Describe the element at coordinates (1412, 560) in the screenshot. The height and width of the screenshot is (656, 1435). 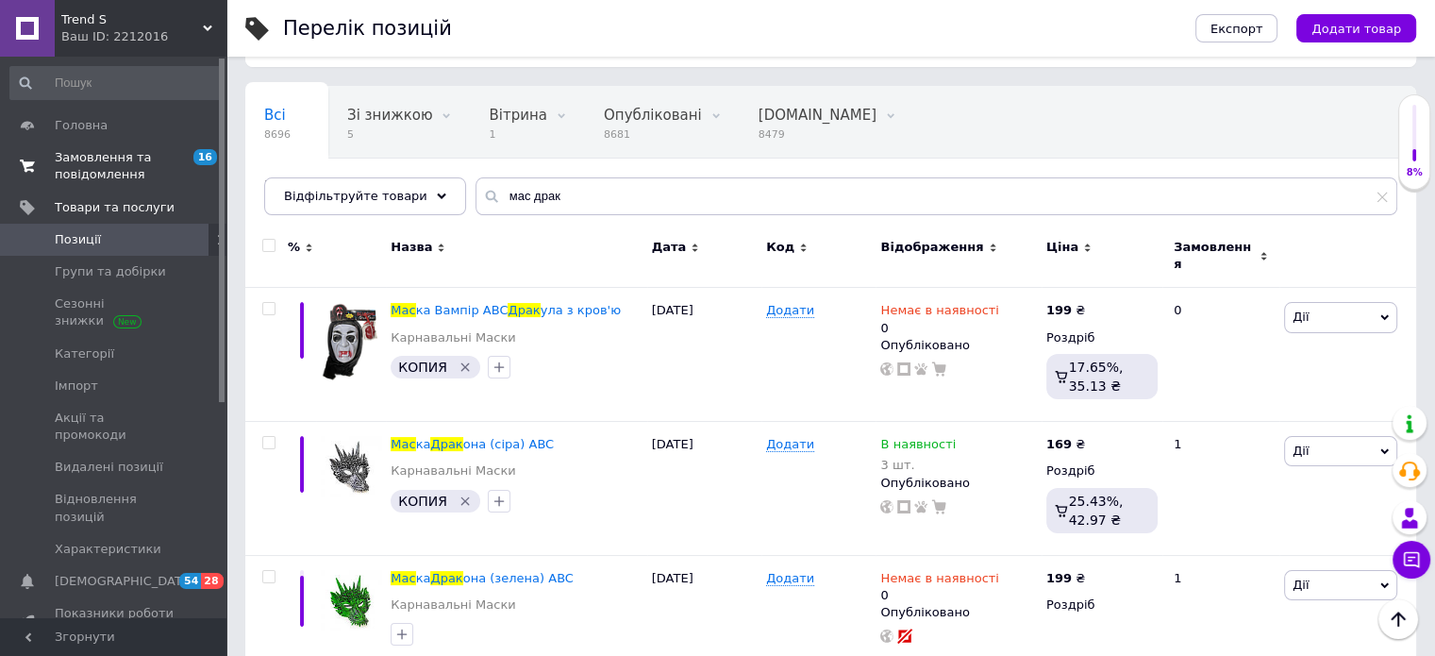
I see `button: Чат з покупцем` at that location.